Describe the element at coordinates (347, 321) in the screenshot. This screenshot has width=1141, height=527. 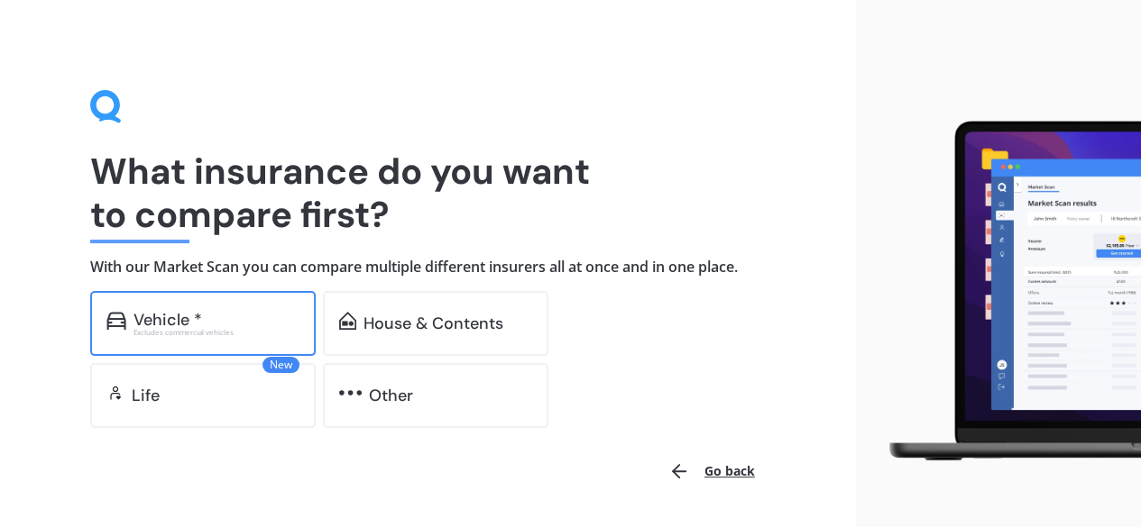
I see `img: home-and-contents.b802091223b8502ef2dd.svg` at that location.